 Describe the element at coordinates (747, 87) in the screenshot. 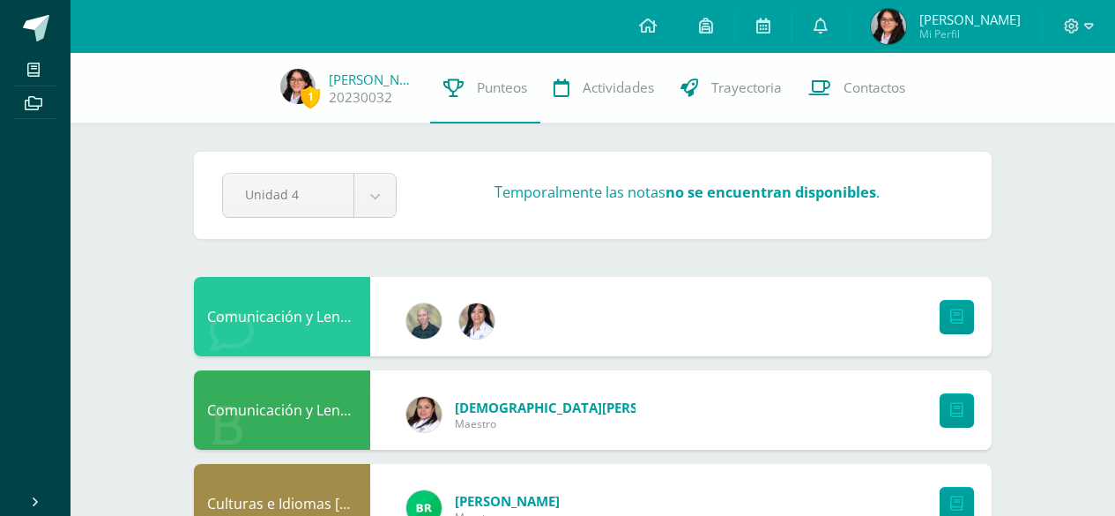

I see `span: Trayectoria` at that location.